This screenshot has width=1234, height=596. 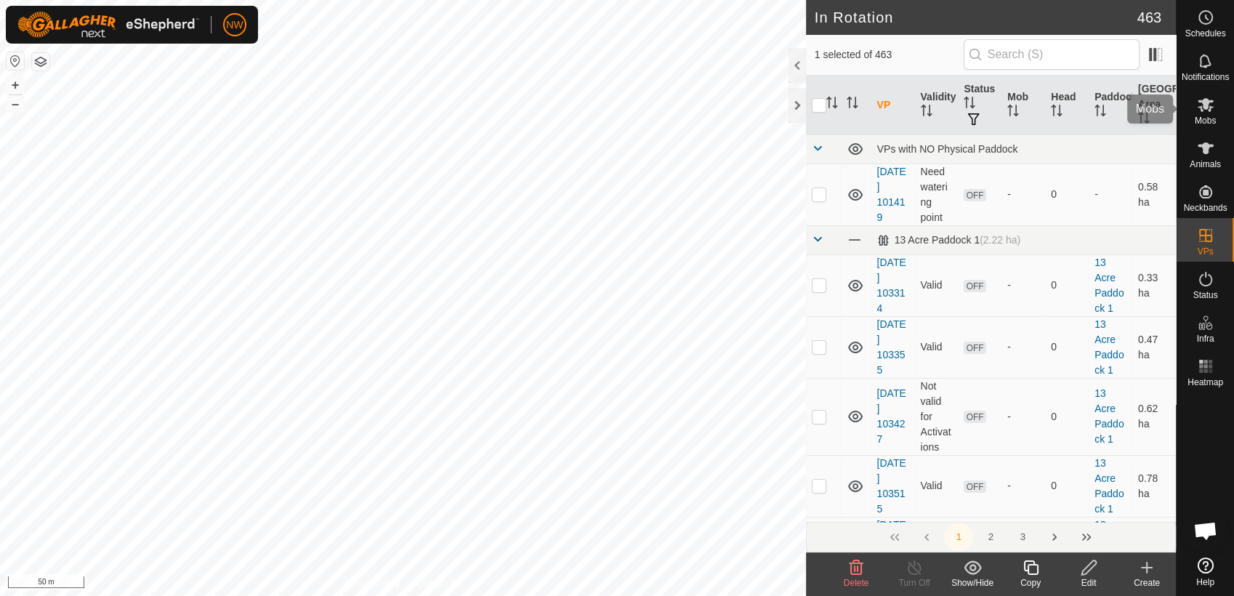 What do you see at coordinates (108, 25) in the screenshot?
I see `img: Gallagher Logo` at bounding box center [108, 25].